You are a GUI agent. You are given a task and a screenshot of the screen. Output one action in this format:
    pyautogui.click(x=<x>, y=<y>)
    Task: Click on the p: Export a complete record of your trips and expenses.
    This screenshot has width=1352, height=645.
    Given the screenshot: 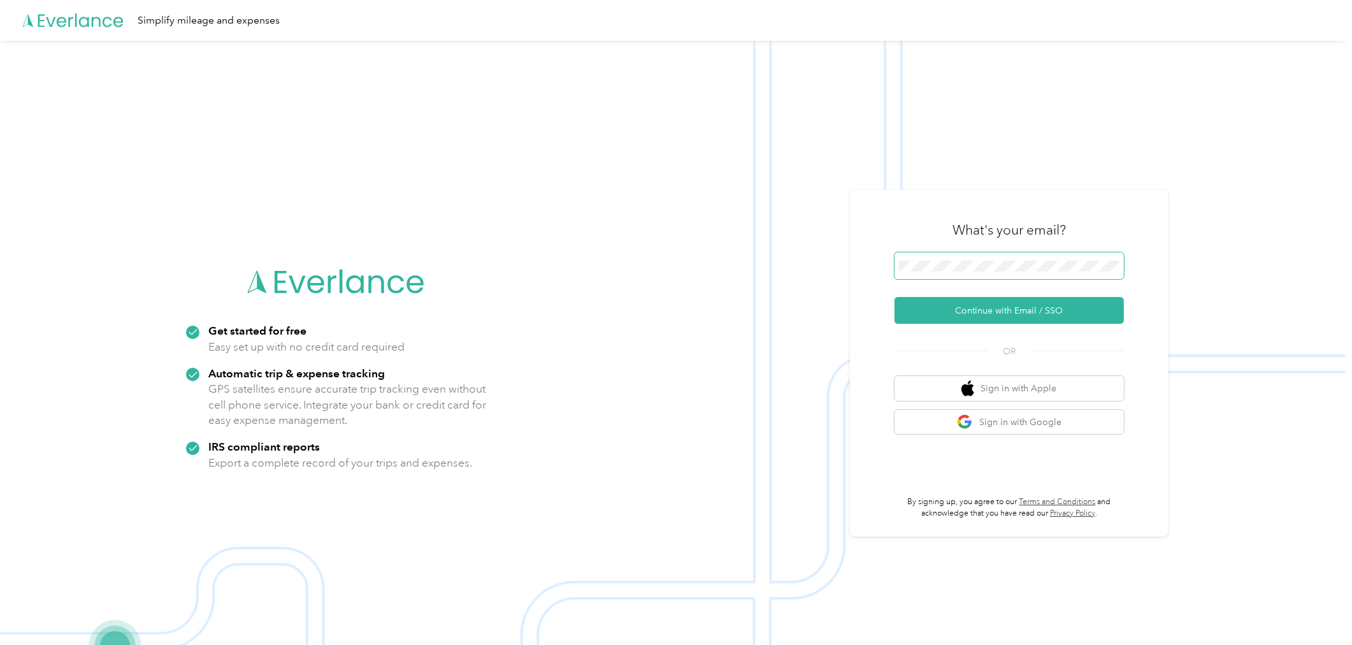 What is the action you would take?
    pyautogui.click(x=340, y=463)
    